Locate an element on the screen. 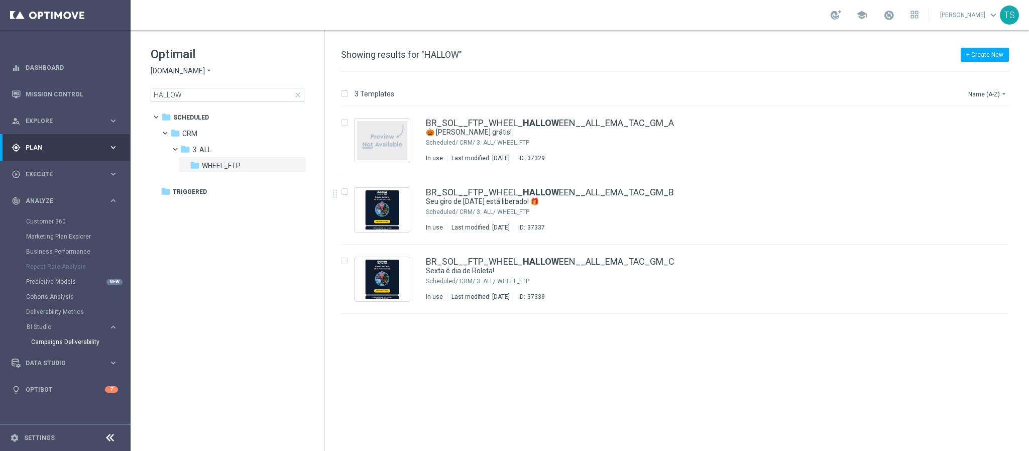  a: Sexta é dia de Roleta! is located at coordinates (684, 271).